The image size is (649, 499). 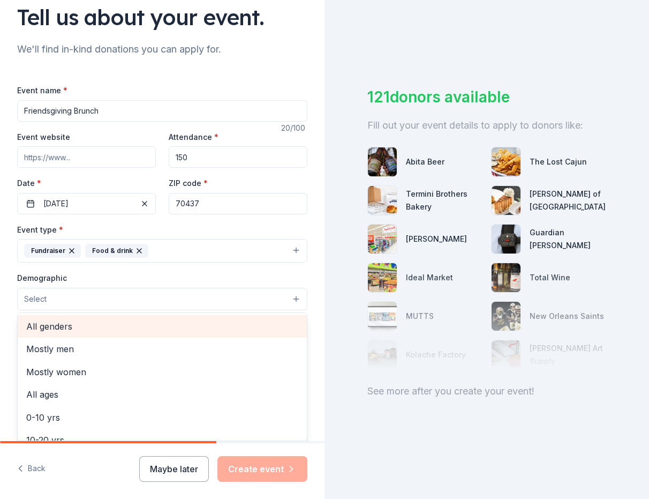 What do you see at coordinates (162, 326) in the screenshot?
I see `span: All genders` at bounding box center [162, 326].